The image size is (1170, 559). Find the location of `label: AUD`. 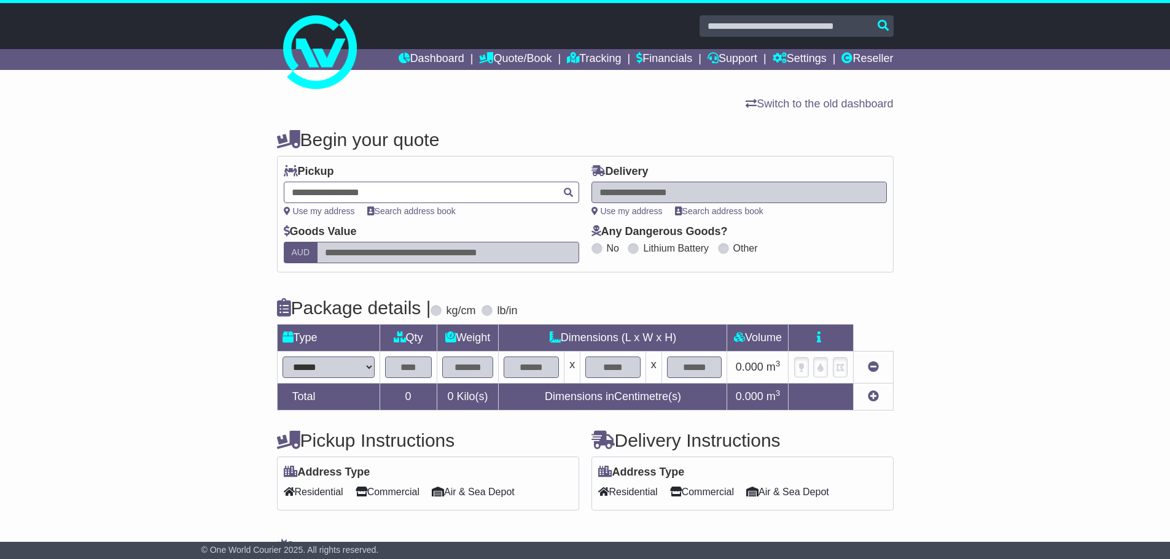

label: AUD is located at coordinates (301, 252).